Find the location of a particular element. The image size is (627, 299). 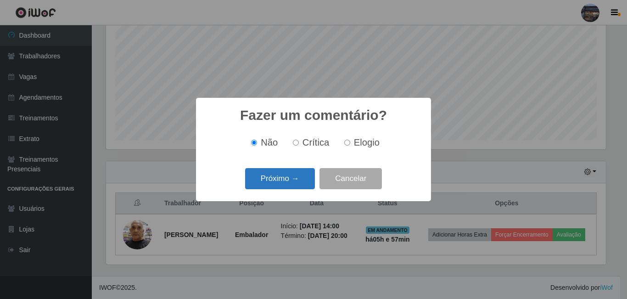

button: Próximo → is located at coordinates (280, 179).